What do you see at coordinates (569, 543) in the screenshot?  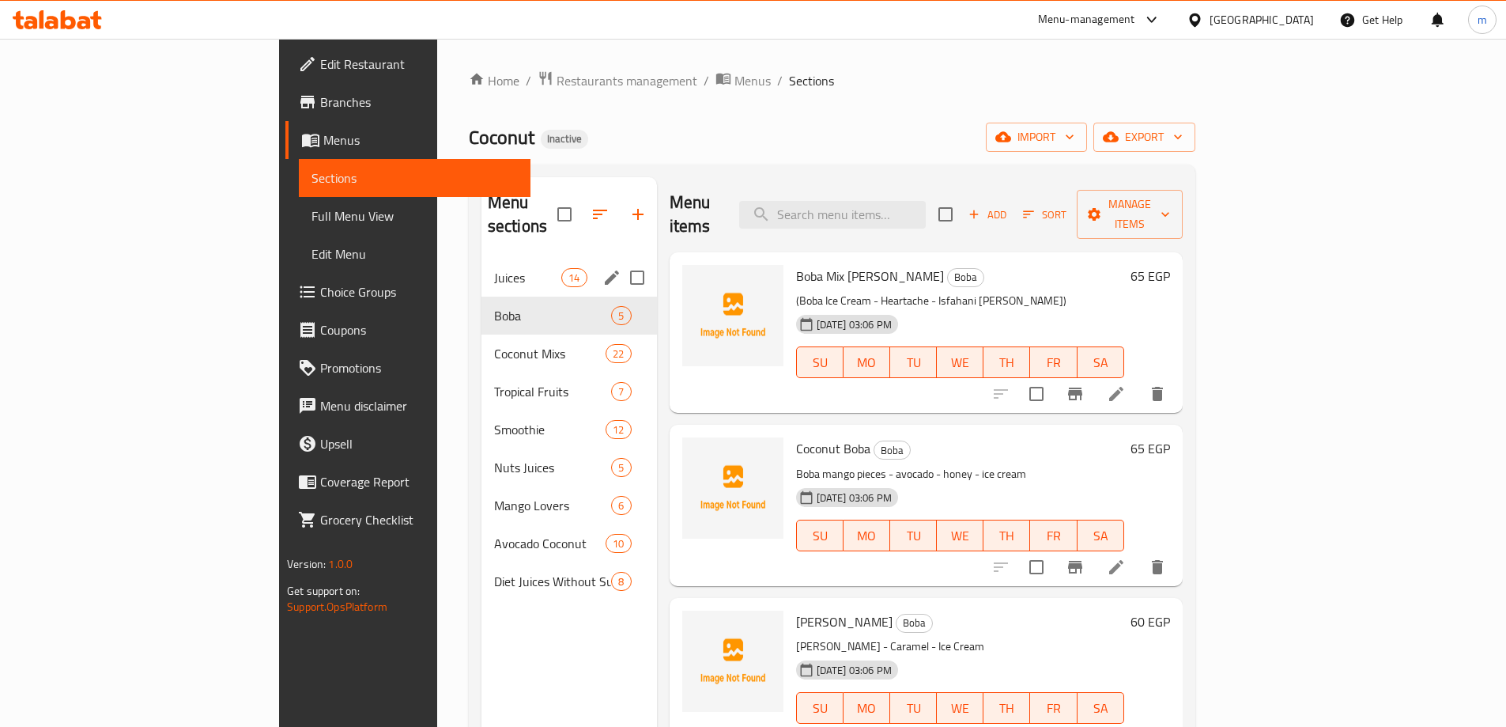 I see `div: Avocado Coconut10` at bounding box center [569, 543].